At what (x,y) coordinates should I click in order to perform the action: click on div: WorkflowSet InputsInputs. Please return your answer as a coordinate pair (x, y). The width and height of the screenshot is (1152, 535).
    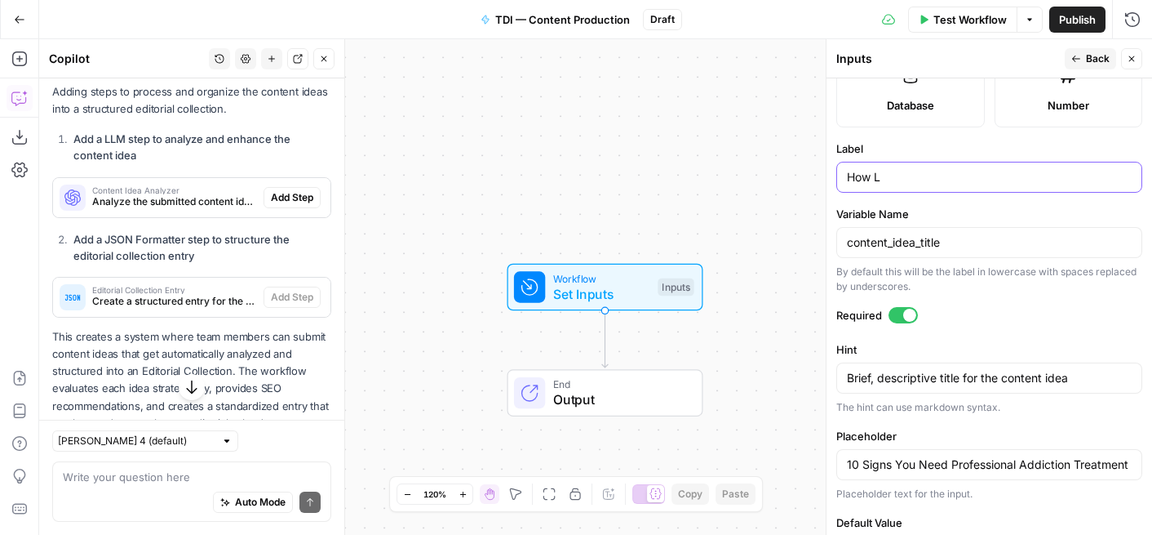
    Looking at the image, I should click on (606, 287).